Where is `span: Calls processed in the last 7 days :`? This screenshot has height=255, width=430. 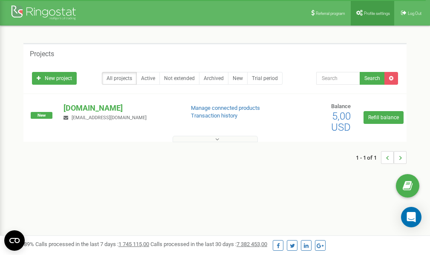 span: Calls processed in the last 7 days : is located at coordinates (92, 244).